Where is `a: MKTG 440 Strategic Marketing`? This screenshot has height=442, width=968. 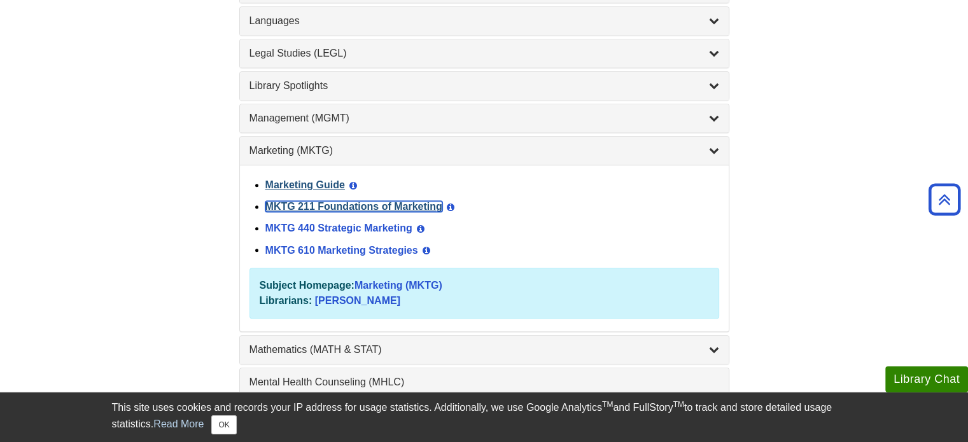 a: MKTG 440 Strategic Marketing is located at coordinates (339, 228).